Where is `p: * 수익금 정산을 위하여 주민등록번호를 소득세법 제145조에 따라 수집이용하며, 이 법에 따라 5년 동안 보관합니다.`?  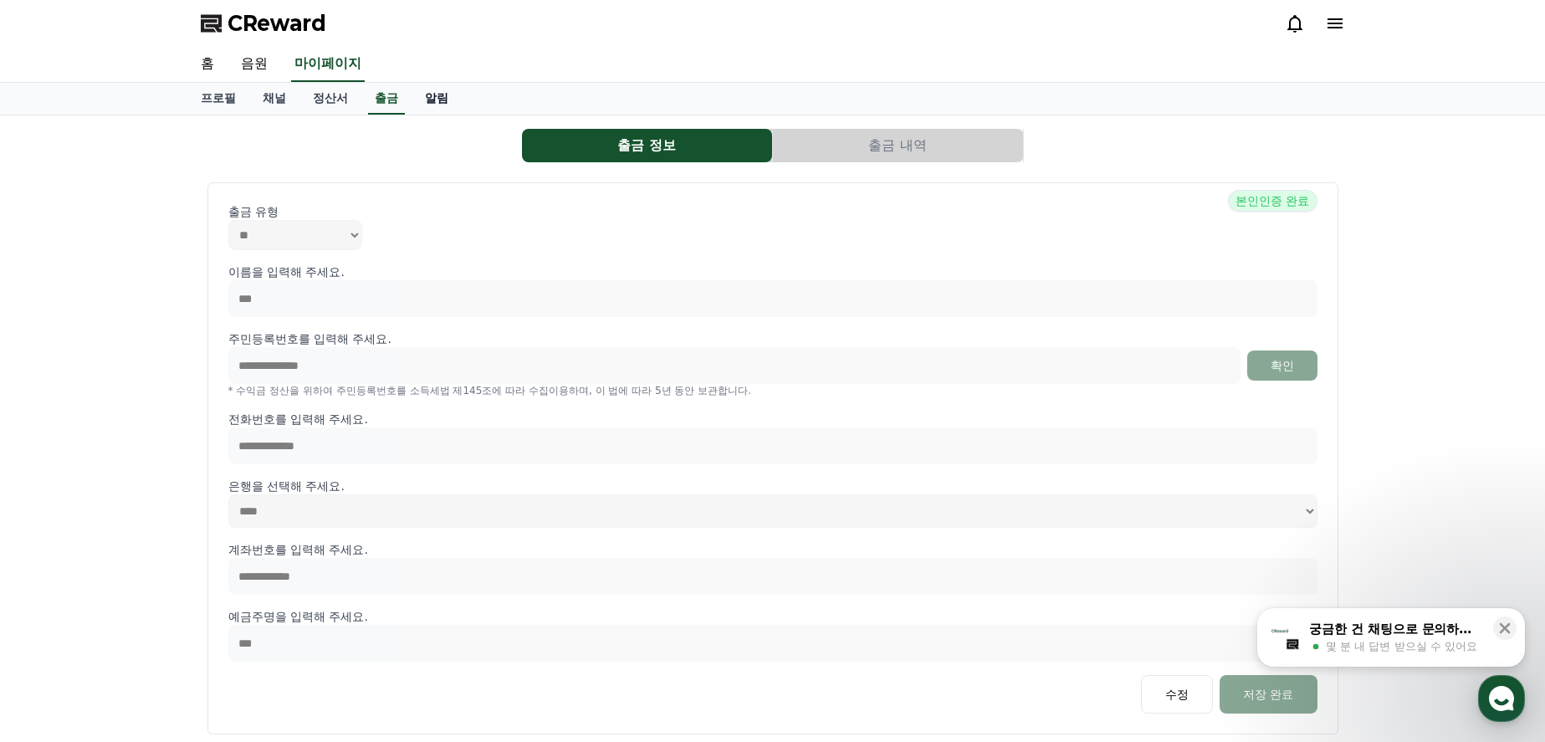 p: * 수익금 정산을 위하여 주민등록번호를 소득세법 제145조에 따라 수집이용하며, 이 법에 따라 5년 동안 보관합니다. is located at coordinates (773, 391).